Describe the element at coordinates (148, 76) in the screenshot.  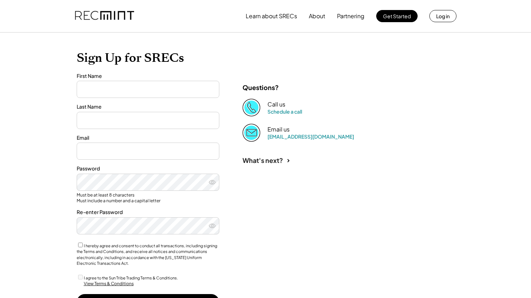
I see `div: First Name` at that location.